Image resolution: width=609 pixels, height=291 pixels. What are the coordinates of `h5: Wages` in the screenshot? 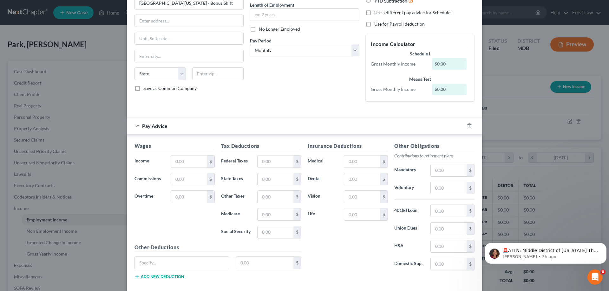 It's located at (174, 146).